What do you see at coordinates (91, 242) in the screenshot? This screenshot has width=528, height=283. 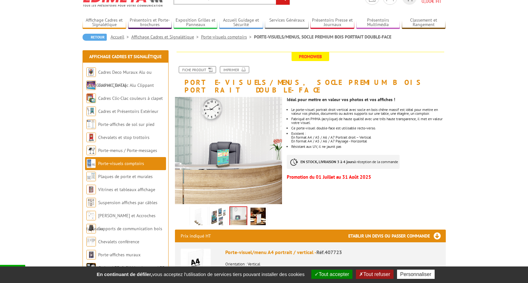 I see `img: Chevalets conférence` at bounding box center [91, 242].